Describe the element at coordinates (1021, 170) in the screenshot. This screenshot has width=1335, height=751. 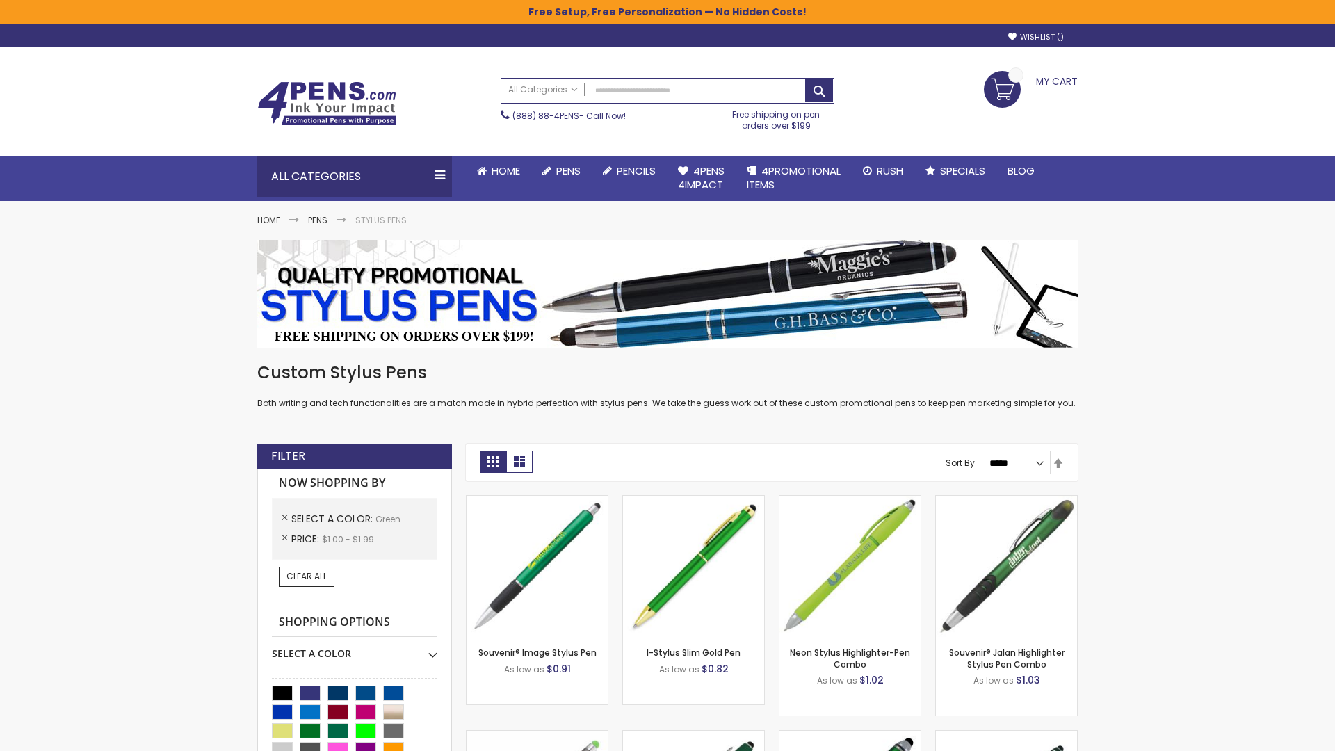
I see `span: Blog` at that location.